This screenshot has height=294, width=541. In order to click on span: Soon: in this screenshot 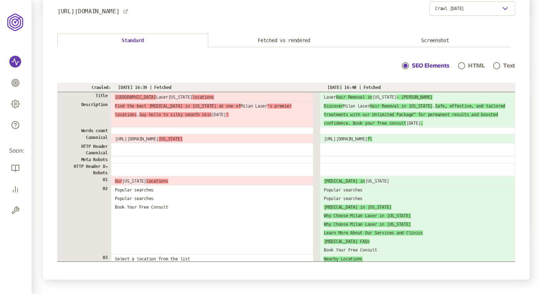, I will do `click(16, 151)`.